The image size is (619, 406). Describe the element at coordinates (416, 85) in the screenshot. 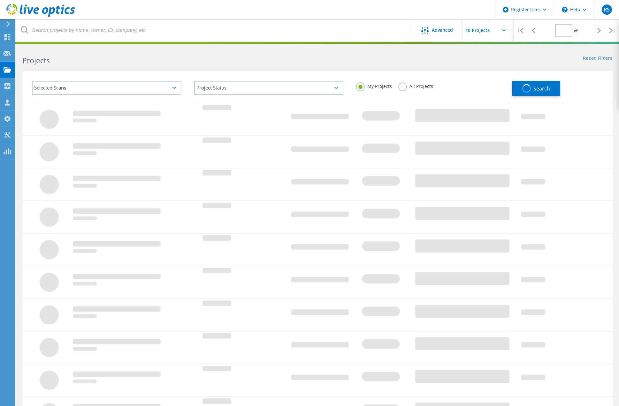

I see `label: All Projects` at that location.